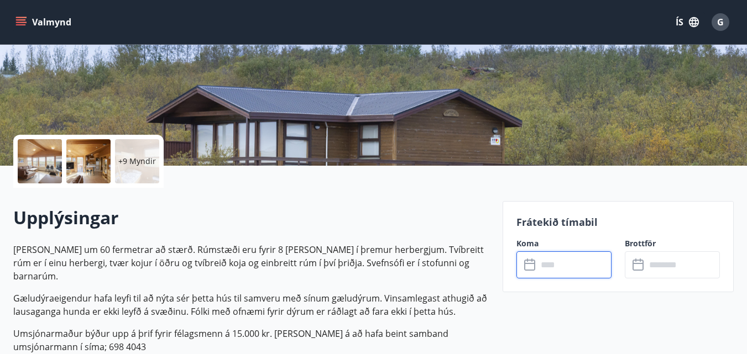  I want to click on p: Gæludýraeigendur hafa leyfi til að nýta sér þetta hús til samveru með sínum gæludýrum. Vinsamlega..., so click(251, 305).